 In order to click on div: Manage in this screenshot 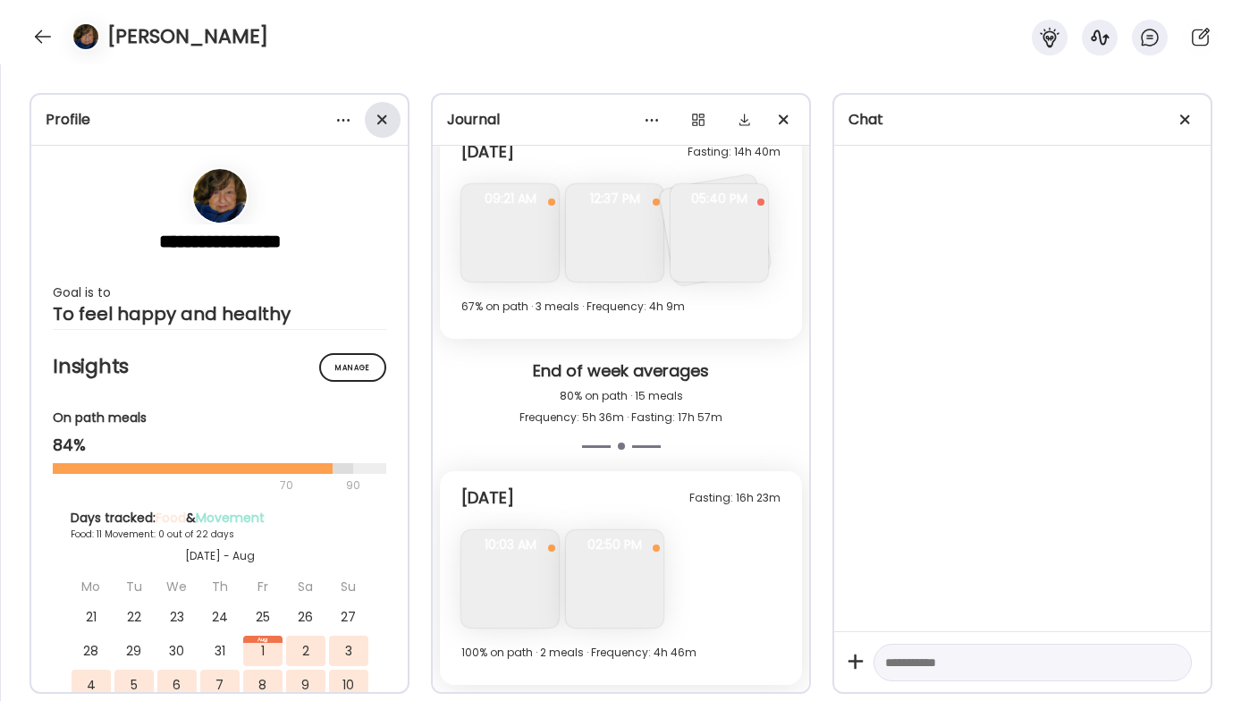, I will do `click(352, 367)`.